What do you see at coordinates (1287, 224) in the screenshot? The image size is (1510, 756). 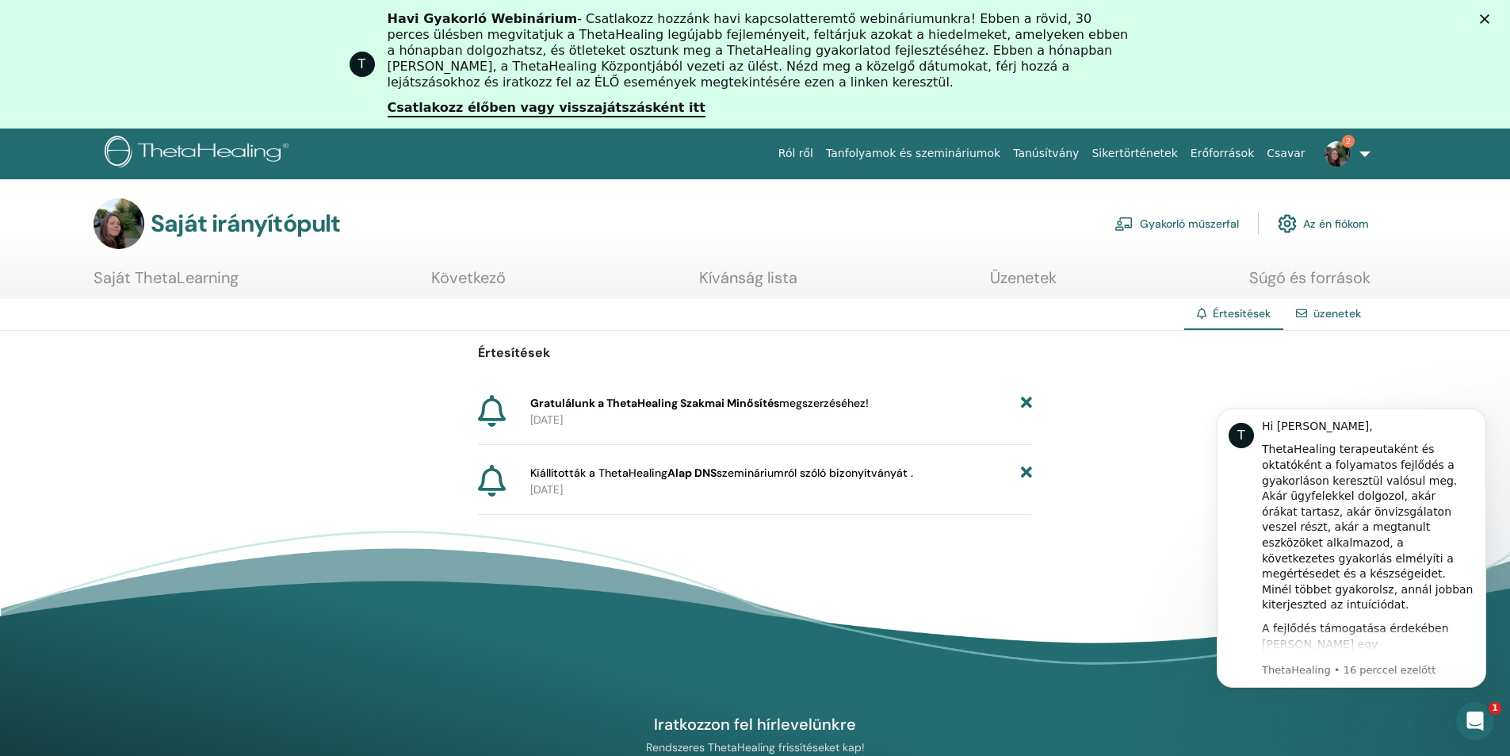 I see `img: cog.svg` at bounding box center [1287, 224].